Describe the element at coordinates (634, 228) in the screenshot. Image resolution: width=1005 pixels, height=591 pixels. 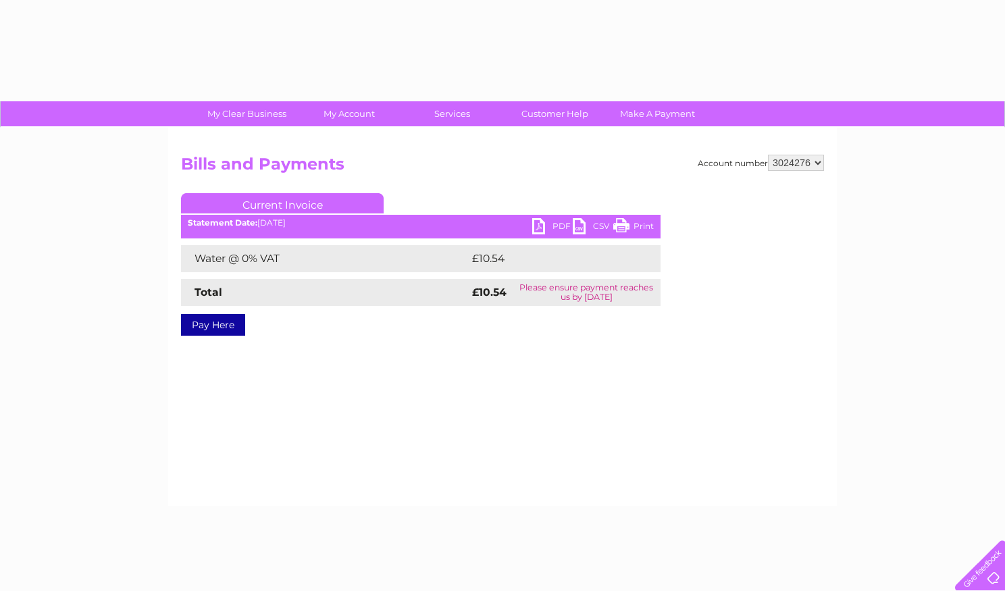
I see `a: Print` at that location.